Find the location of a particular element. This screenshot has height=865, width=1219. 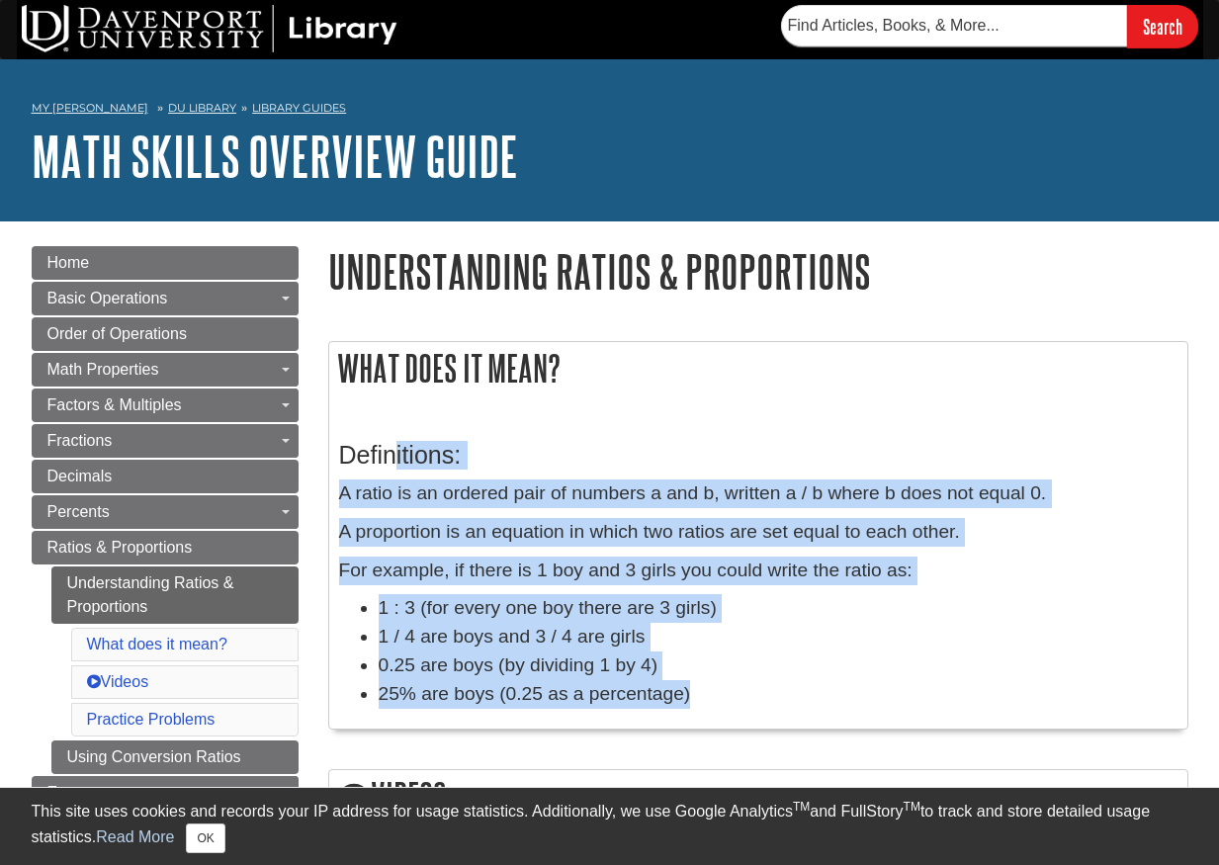

h2: What does it mean? is located at coordinates (758, 368).